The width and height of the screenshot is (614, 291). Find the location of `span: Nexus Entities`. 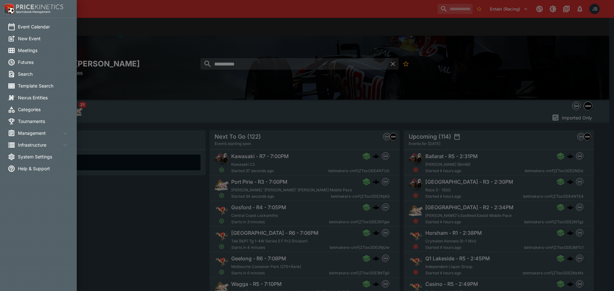

span: Nexus Entities is located at coordinates (43, 98).